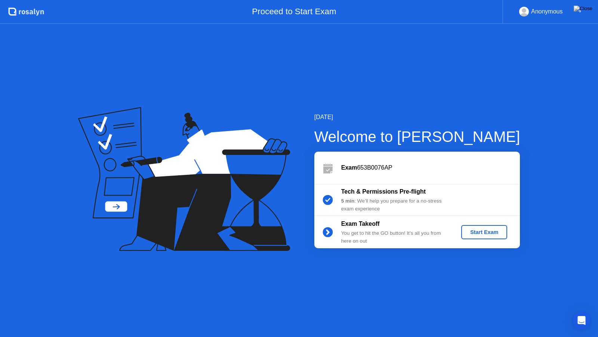 The height and width of the screenshot is (337, 598). What do you see at coordinates (484, 232) in the screenshot?
I see `div: Start Exam` at bounding box center [484, 232].